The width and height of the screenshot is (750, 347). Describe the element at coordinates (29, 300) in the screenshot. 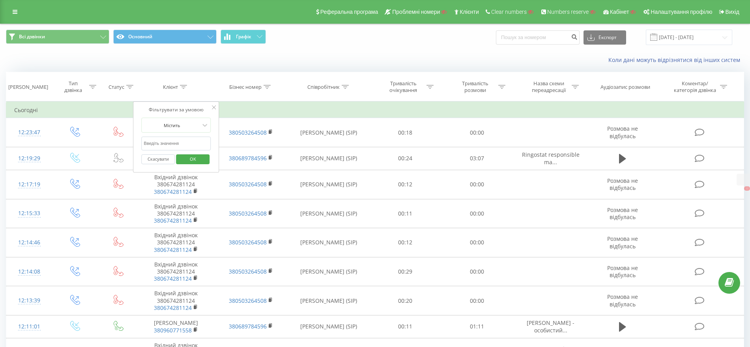

I see `div: 12:13:39` at that location.